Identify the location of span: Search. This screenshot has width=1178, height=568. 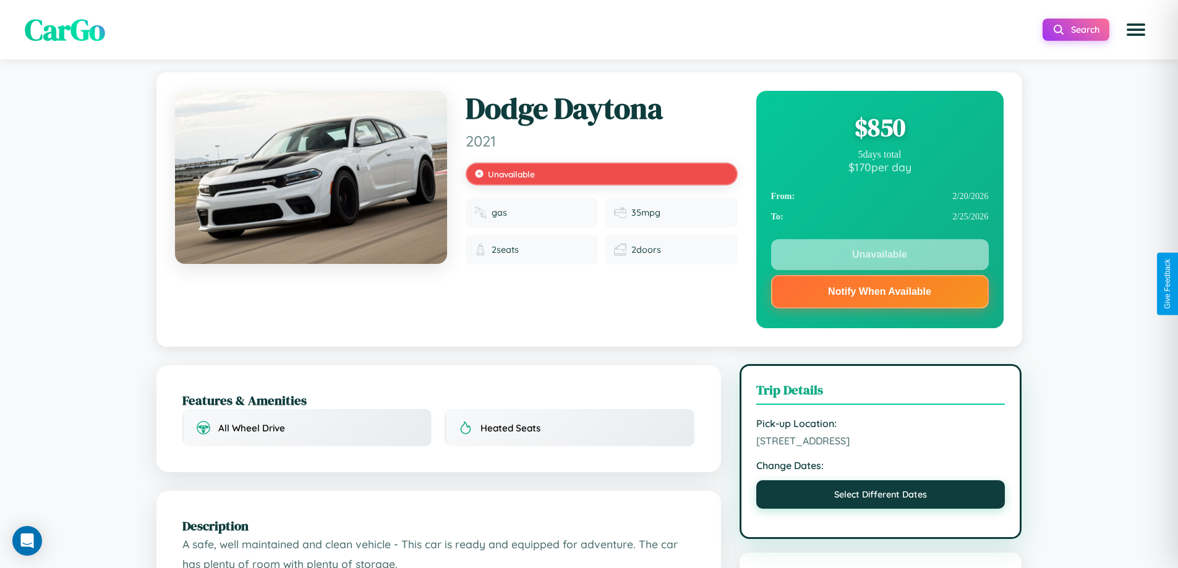
(1085, 30).